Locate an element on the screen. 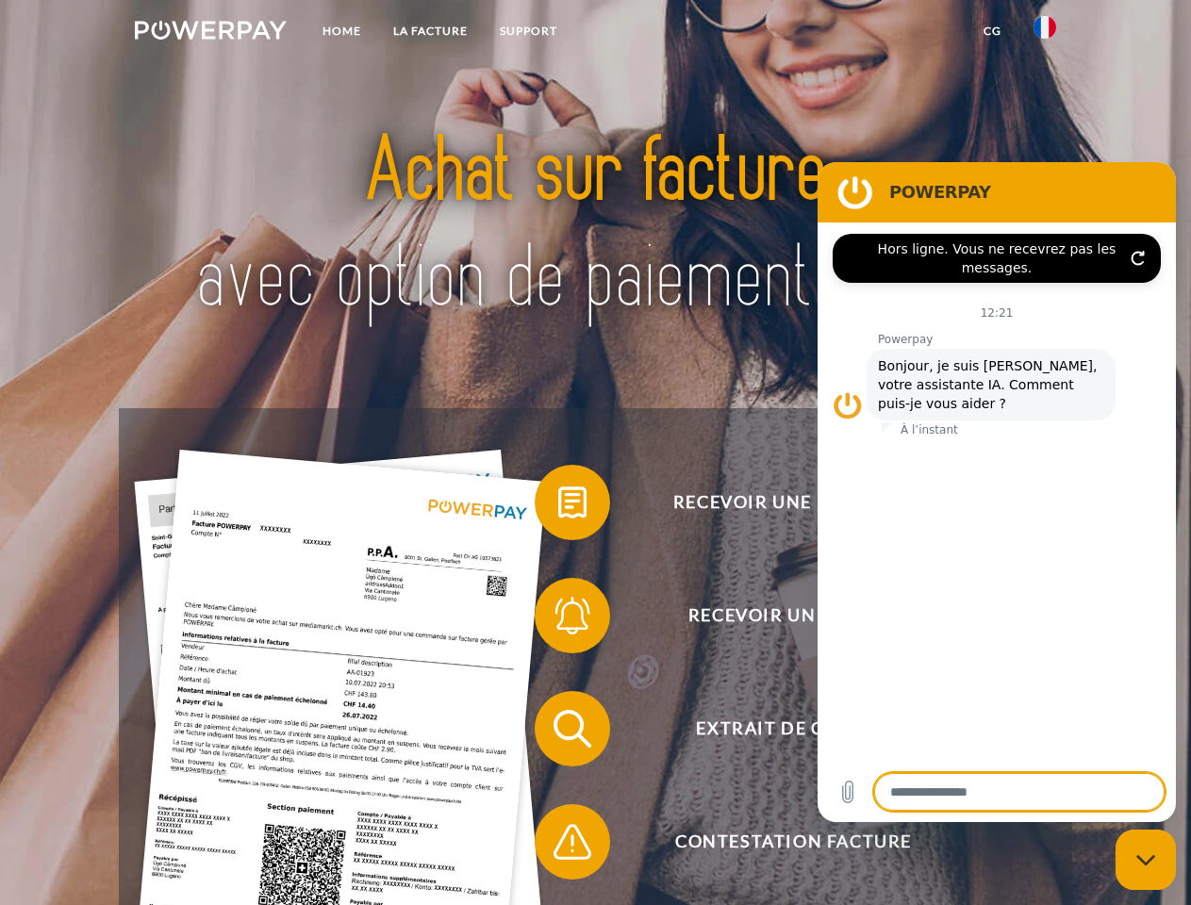  img: qb_bell.svg is located at coordinates (572, 616).